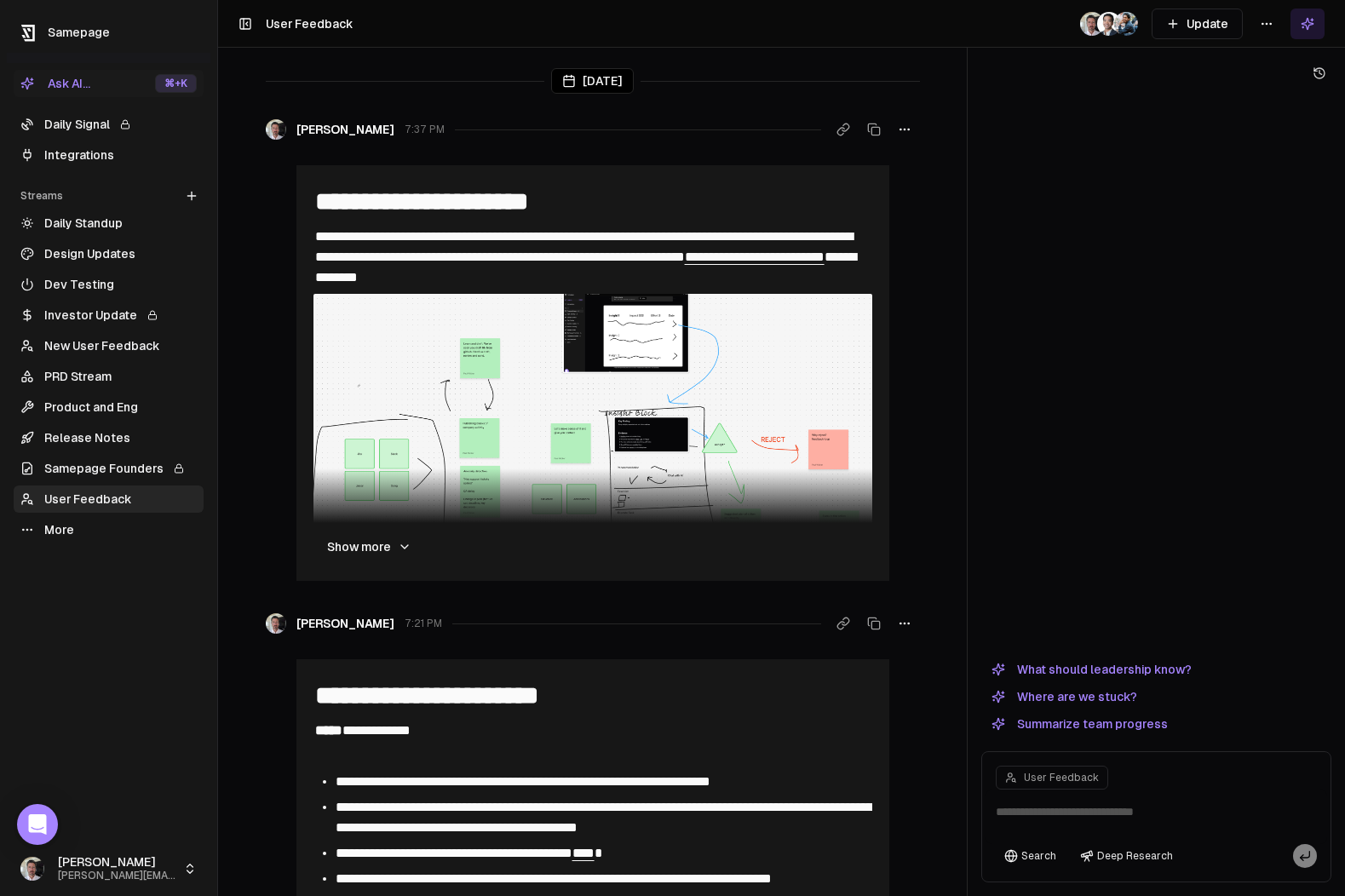 The height and width of the screenshot is (896, 1345). I want to click on button: Summarize team progress, so click(1079, 724).